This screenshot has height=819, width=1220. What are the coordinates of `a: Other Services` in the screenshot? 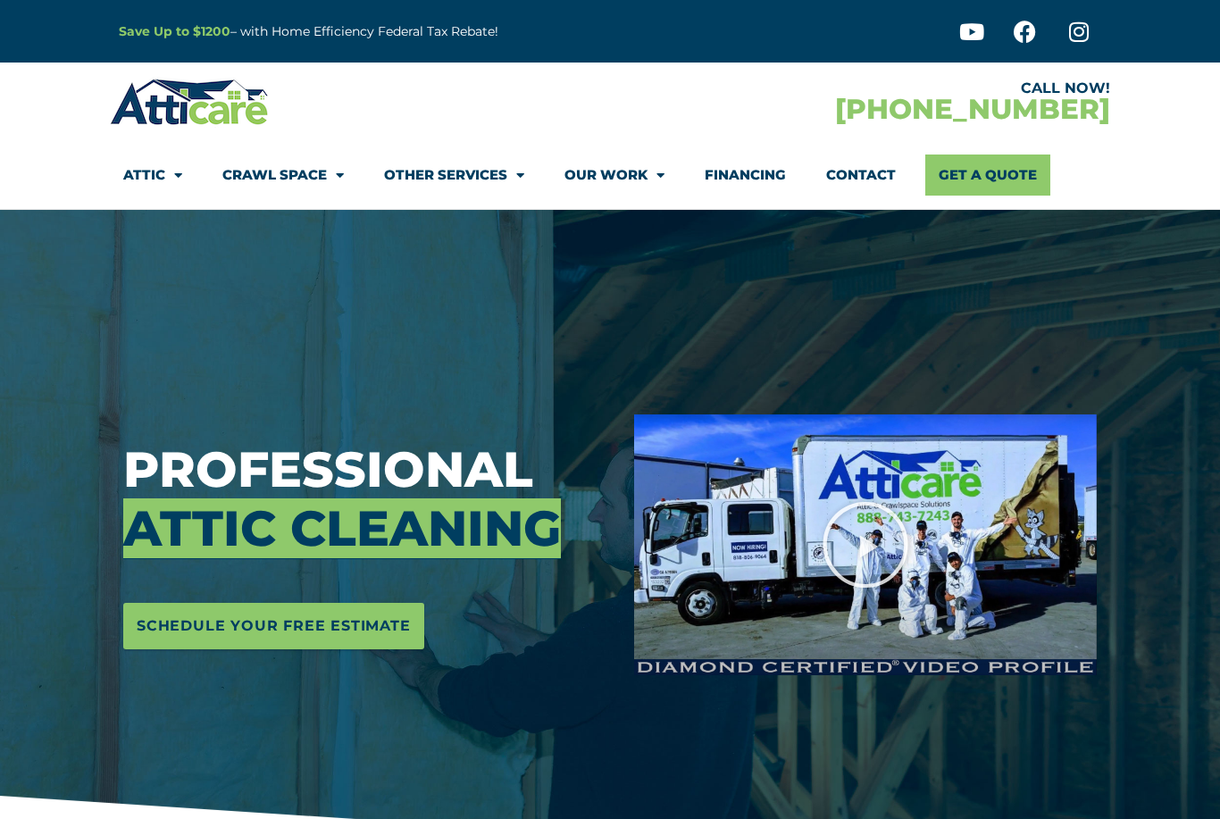 It's located at (454, 175).